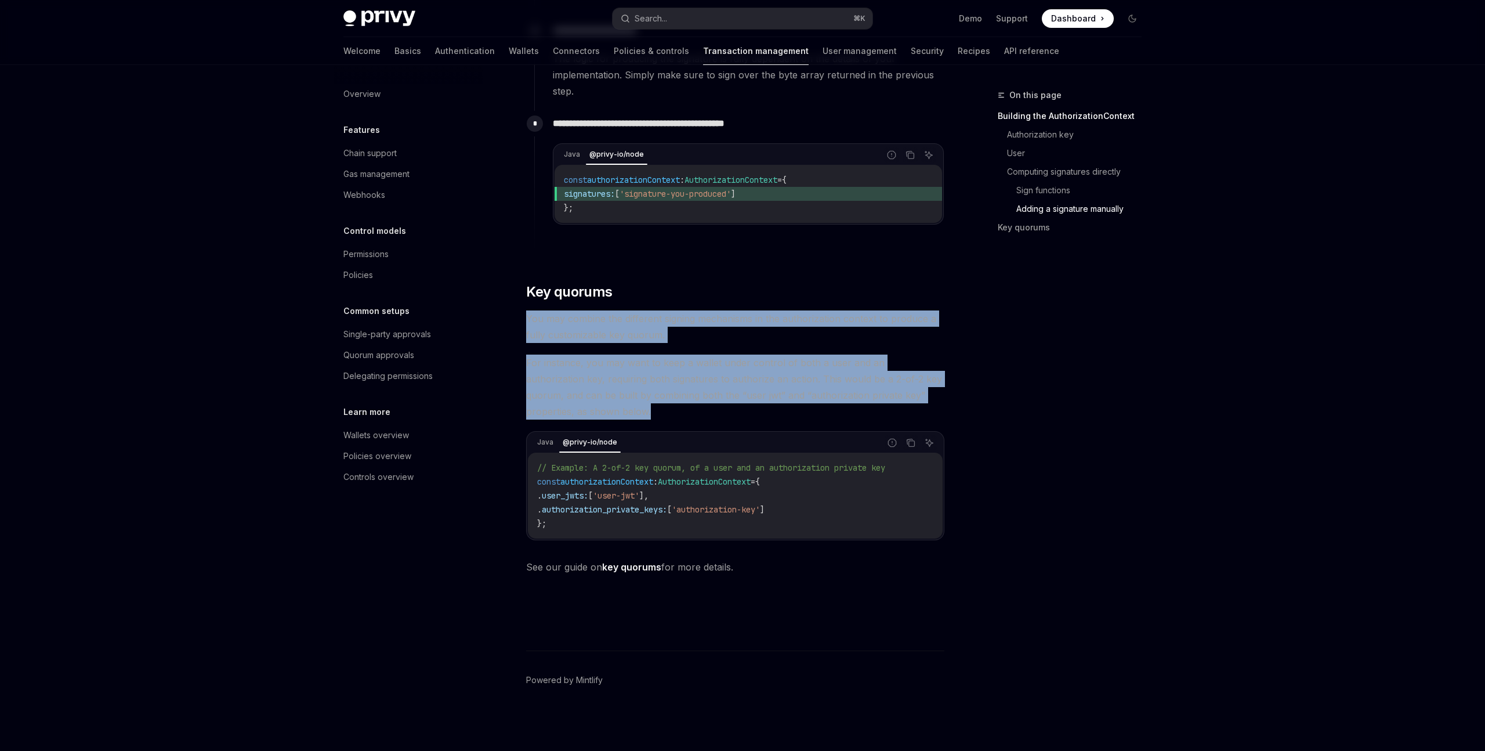 This screenshot has height=751, width=1485. Describe the element at coordinates (376, 435) in the screenshot. I see `div: Wallets overview` at that location.